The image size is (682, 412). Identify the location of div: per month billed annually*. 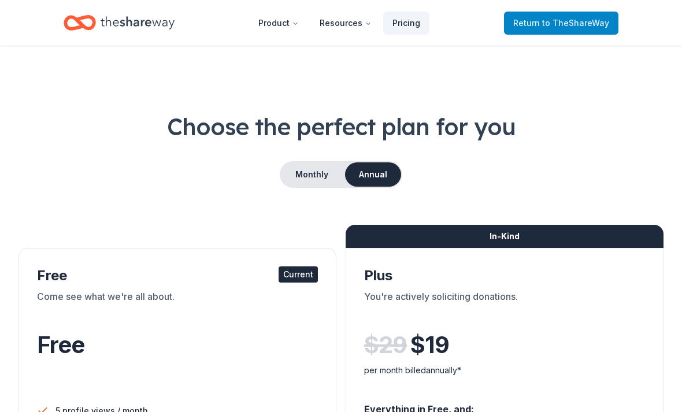
(505, 371).